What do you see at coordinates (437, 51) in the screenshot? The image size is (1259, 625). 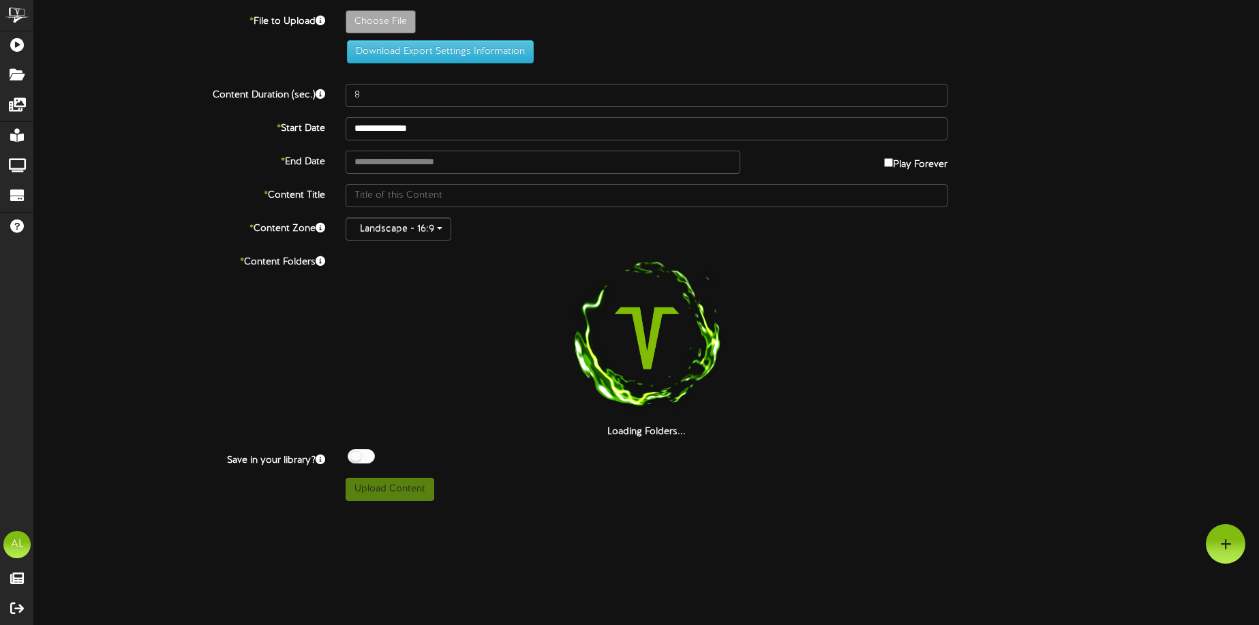 I see `a: Download Export Settings Information` at bounding box center [437, 51].